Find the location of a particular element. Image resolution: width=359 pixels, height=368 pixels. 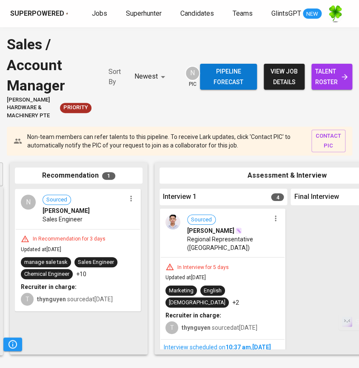

span: Sales Engineer is located at coordinates (63, 219).